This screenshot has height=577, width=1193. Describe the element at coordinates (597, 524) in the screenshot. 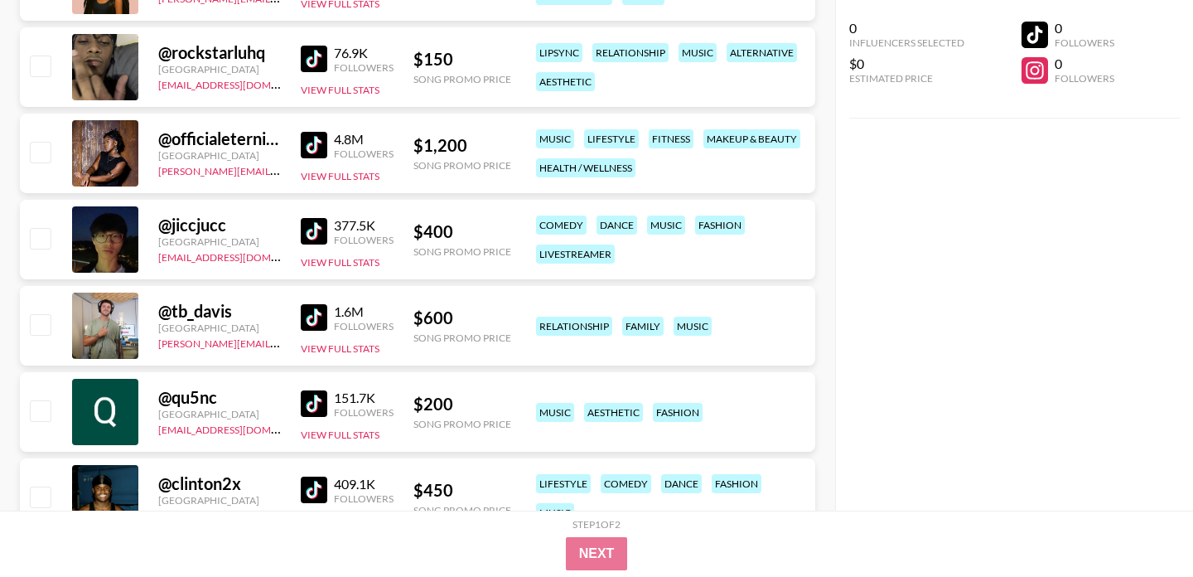

I see `div: Step 1 of 2` at that location.